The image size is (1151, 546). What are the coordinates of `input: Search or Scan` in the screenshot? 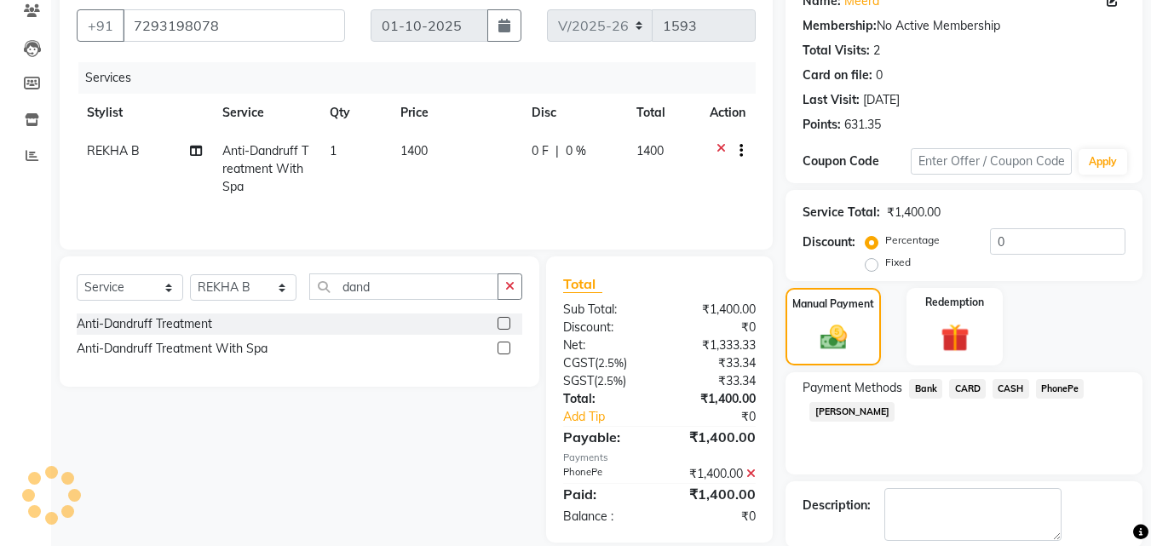 It's located at (404, 286).